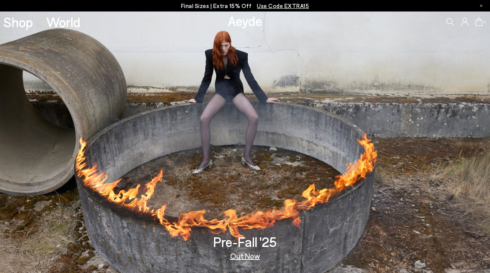  Describe the element at coordinates (245, 241) in the screenshot. I see `h3: Pre-Fall '25` at that location.